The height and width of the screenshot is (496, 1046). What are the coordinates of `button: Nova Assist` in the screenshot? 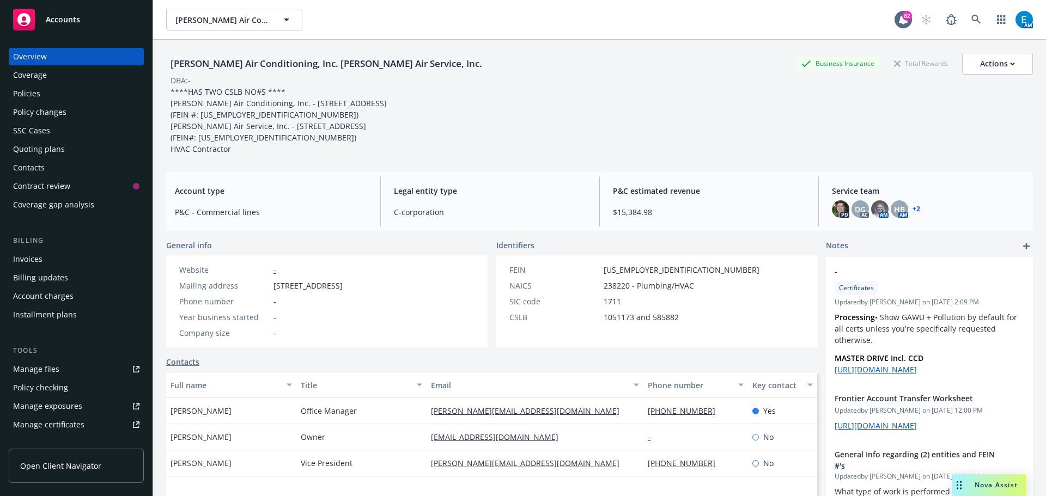 It's located at (990, 486).